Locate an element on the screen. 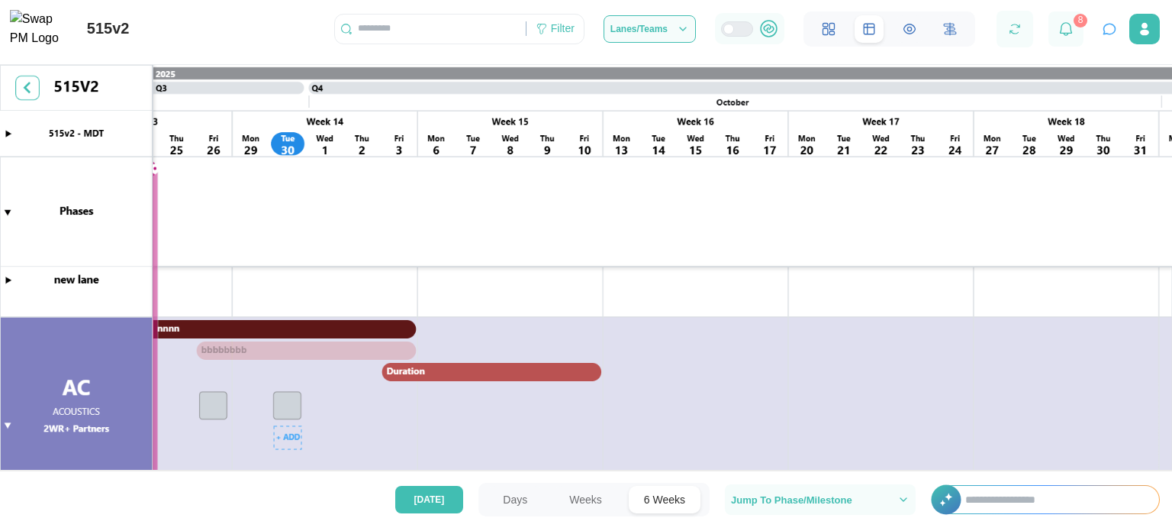 The height and width of the screenshot is (531, 1172). span: Lanes/Teams is located at coordinates (639, 29).